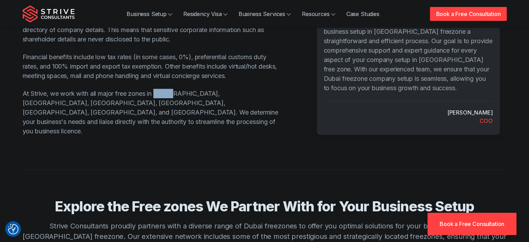 The height and width of the screenshot is (242, 529). What do you see at coordinates (265, 206) in the screenshot?
I see `h3: Explore the Free zones We Partner With for Your Business Setup` at bounding box center [265, 206].